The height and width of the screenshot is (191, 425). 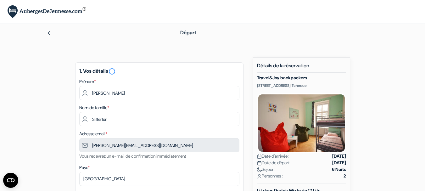 I want to click on img: left_arrow.svg, so click(x=49, y=33).